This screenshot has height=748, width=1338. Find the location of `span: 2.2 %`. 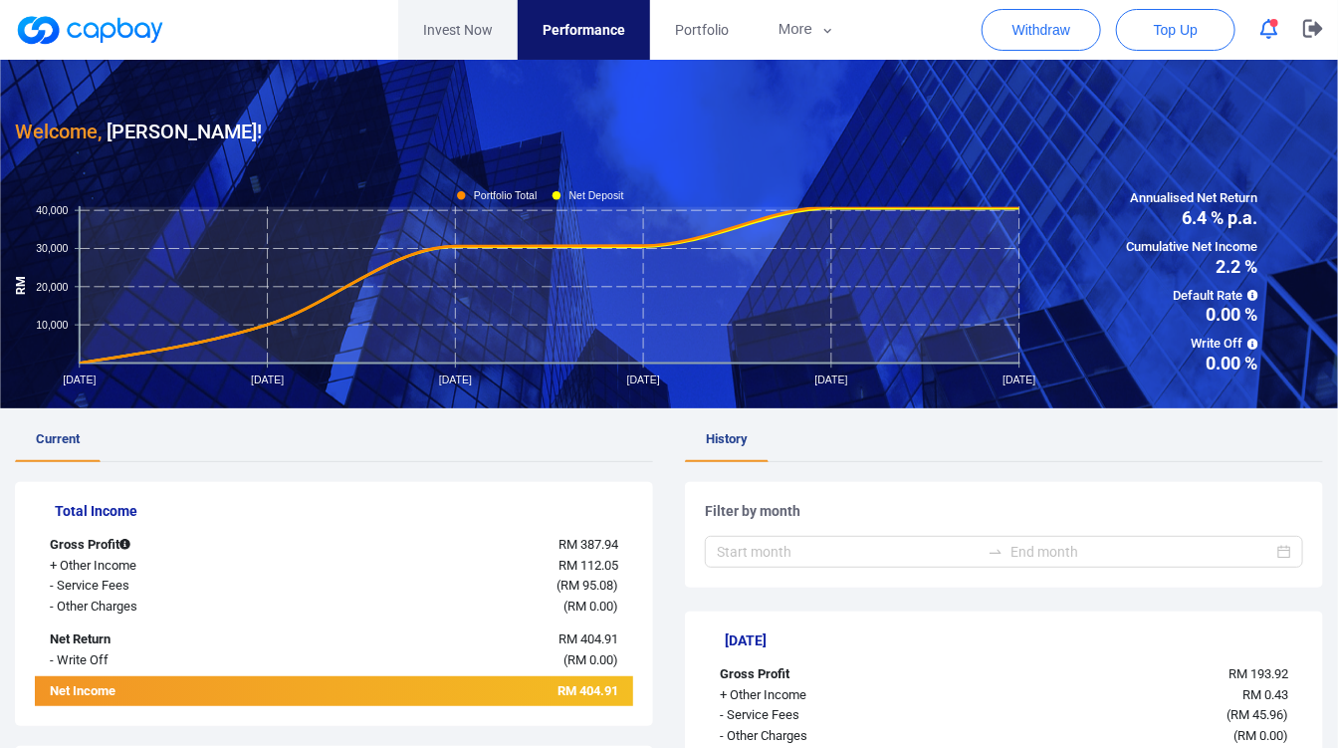

span: 2.2 % is located at coordinates (1193, 267).